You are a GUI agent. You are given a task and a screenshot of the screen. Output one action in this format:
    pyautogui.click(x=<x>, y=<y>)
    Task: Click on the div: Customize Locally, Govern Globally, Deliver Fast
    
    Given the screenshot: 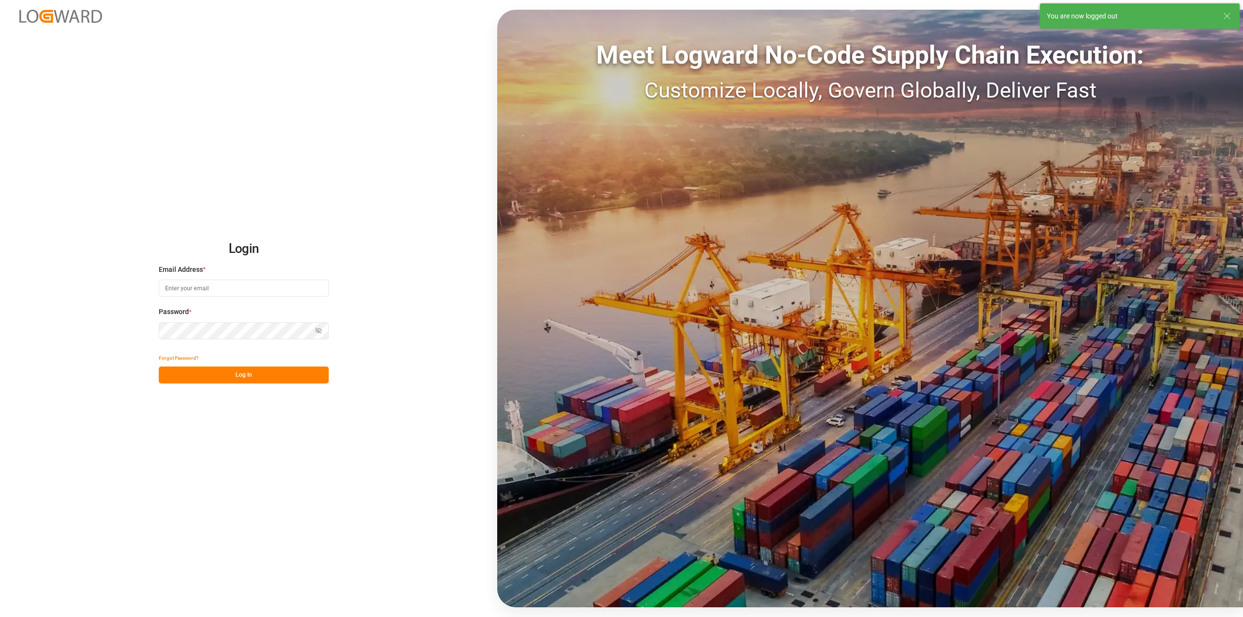 What is the action you would take?
    pyautogui.click(x=870, y=90)
    